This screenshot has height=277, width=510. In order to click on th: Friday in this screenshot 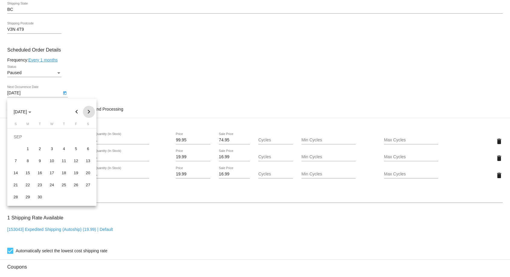, I will do `click(76, 125)`.